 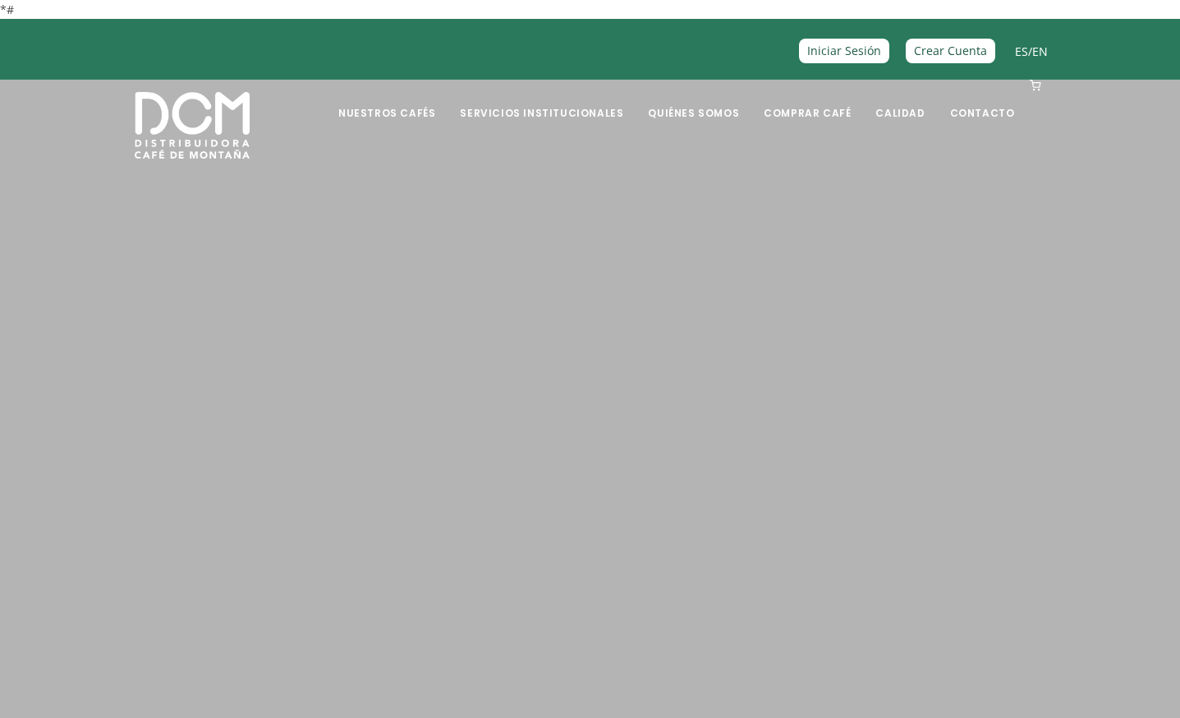 What do you see at coordinates (950, 50) in the screenshot?
I see `a: Crear Cuenta` at bounding box center [950, 50].